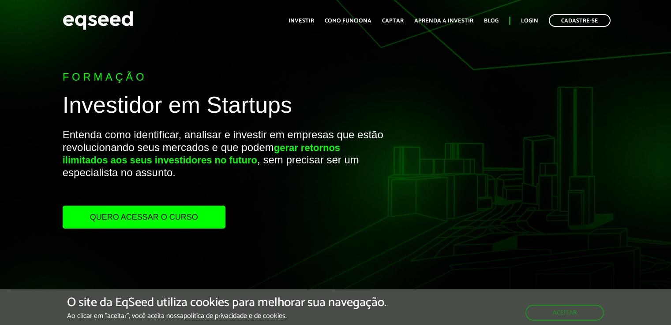 The height and width of the screenshot is (325, 671). I want to click on img: EqSeed, so click(98, 20).